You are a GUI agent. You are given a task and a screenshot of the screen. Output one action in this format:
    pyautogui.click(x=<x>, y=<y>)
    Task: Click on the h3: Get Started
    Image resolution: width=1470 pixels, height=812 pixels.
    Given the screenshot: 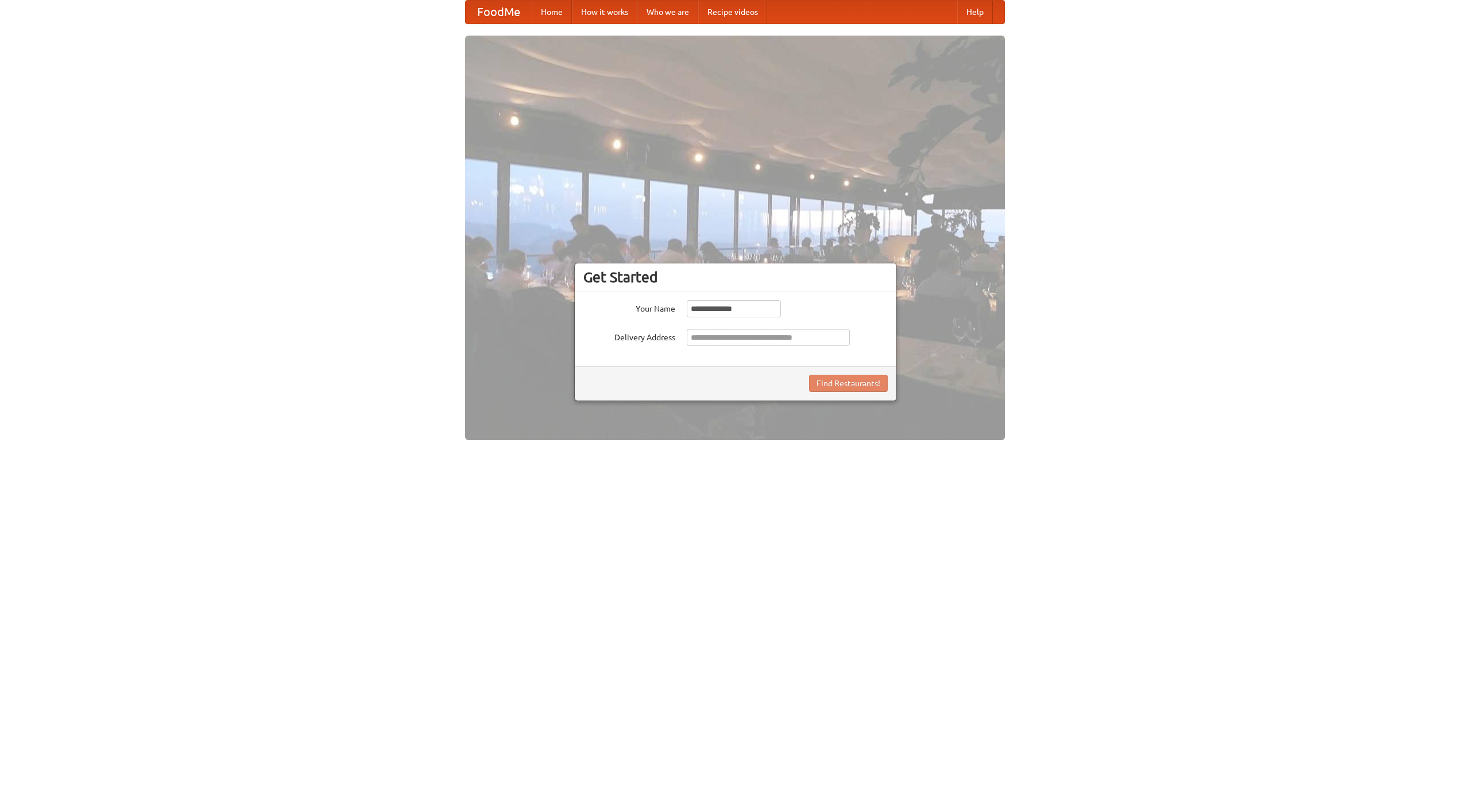 What is the action you would take?
    pyautogui.click(x=735, y=278)
    